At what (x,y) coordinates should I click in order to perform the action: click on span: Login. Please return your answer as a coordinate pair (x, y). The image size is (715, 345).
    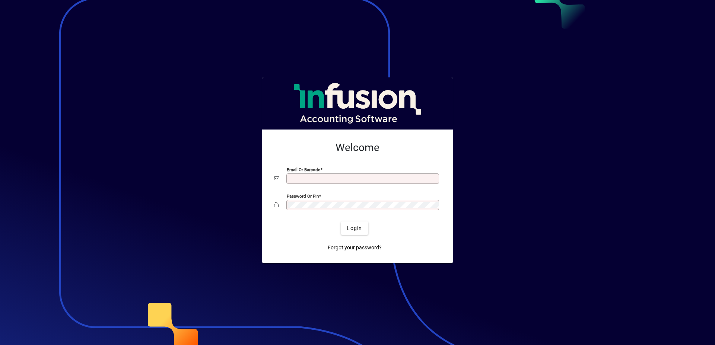
    Looking at the image, I should click on (354, 228).